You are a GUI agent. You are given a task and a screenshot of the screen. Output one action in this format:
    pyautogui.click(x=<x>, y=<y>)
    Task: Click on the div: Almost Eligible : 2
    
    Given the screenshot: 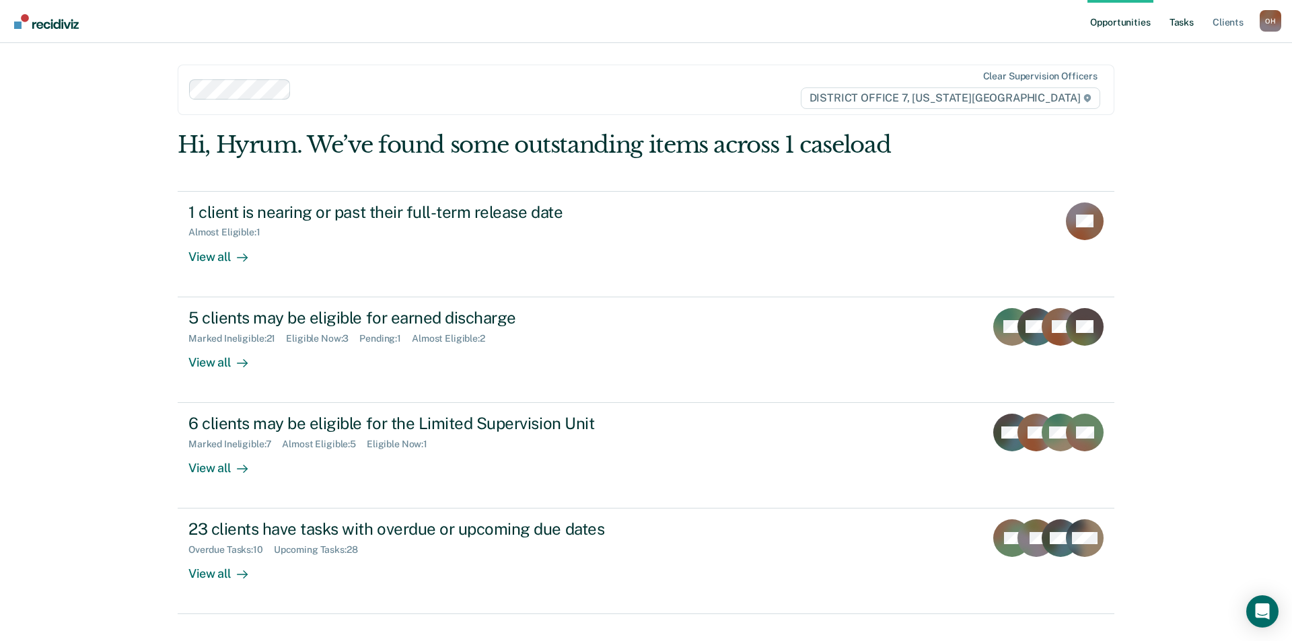 What is the action you would take?
    pyautogui.click(x=453, y=338)
    